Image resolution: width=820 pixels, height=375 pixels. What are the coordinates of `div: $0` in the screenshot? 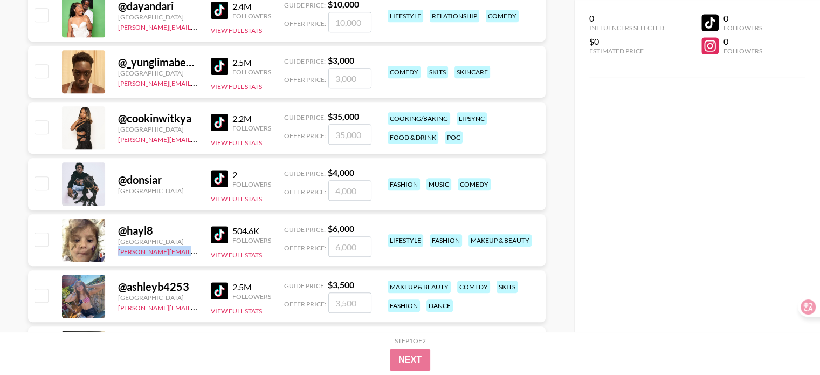 It's located at (627, 42).